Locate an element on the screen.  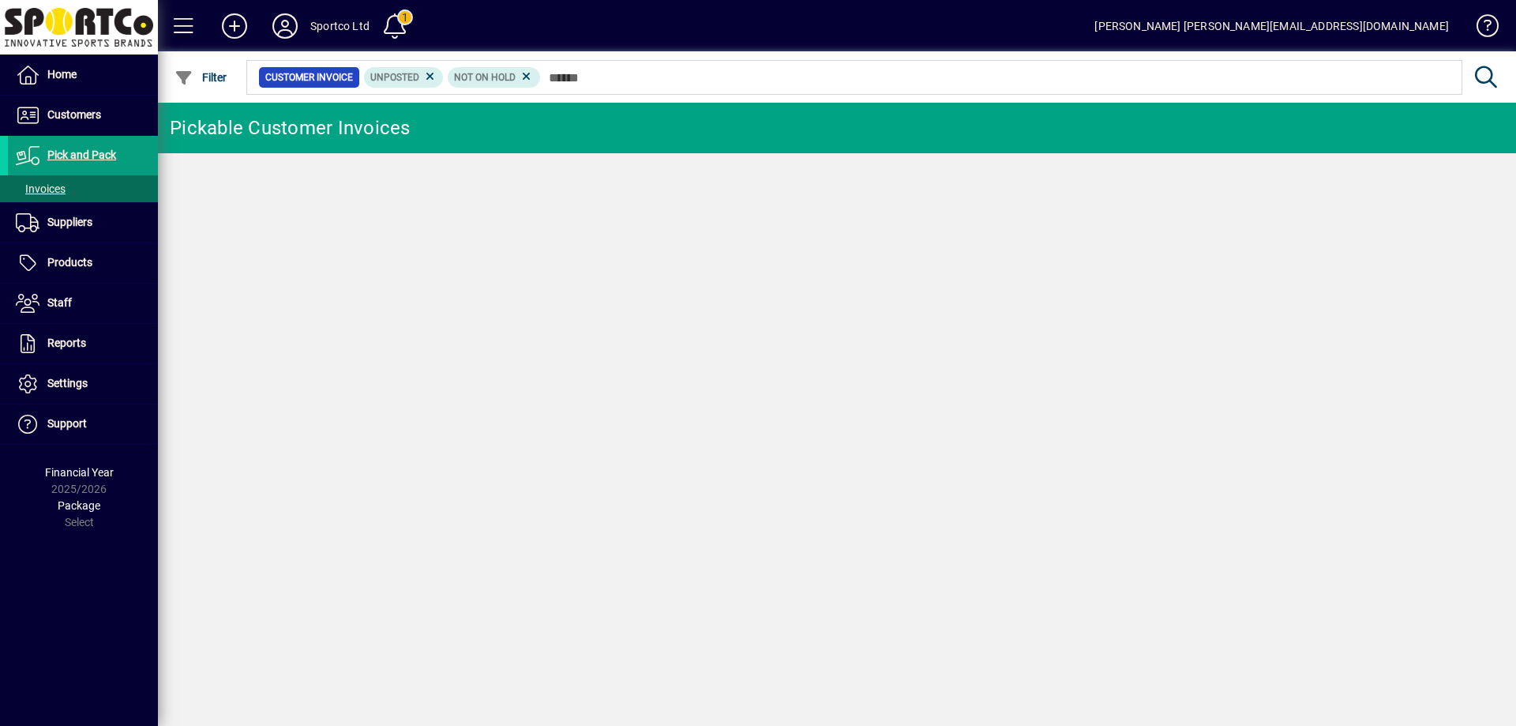
a: Invoices is located at coordinates (83, 189).